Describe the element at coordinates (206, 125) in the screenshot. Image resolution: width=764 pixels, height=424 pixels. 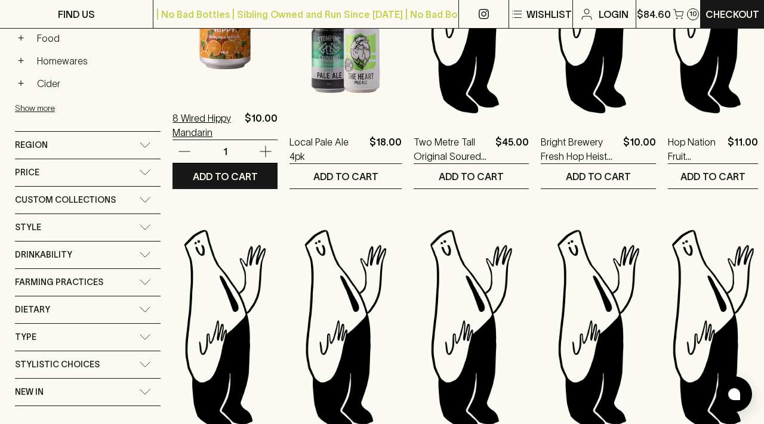
I see `p: 8 Wired Hippy Mandarin` at that location.